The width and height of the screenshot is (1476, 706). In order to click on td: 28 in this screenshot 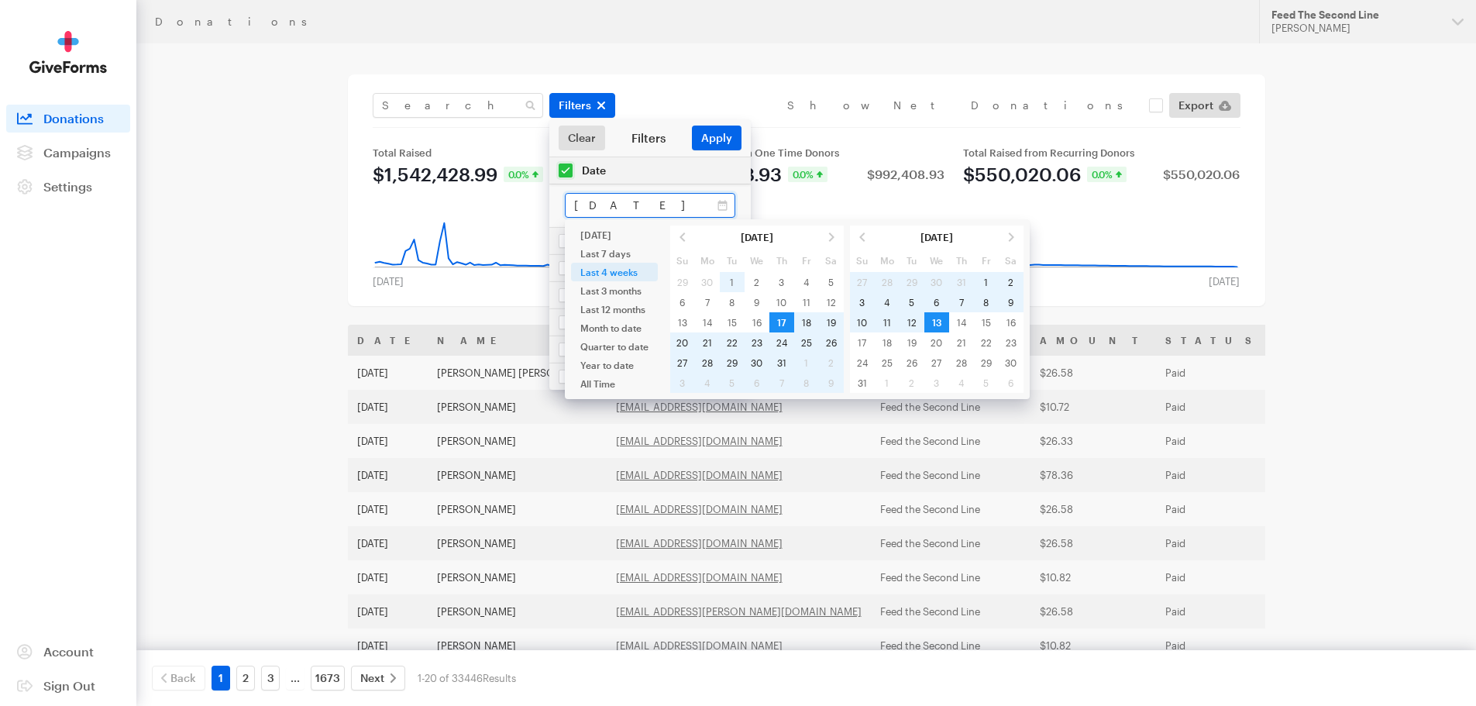, I will do `click(707, 363)`.